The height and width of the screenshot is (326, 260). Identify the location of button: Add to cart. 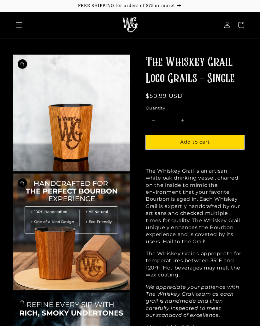
(195, 142).